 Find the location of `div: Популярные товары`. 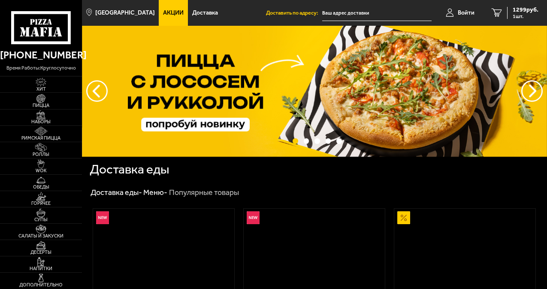

div: Популярные товары is located at coordinates (204, 192).